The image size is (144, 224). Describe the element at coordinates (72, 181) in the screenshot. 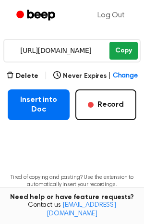

I see `p: Tired of copying and pasting? Use the extension to automatically insert your recordings.` at that location.